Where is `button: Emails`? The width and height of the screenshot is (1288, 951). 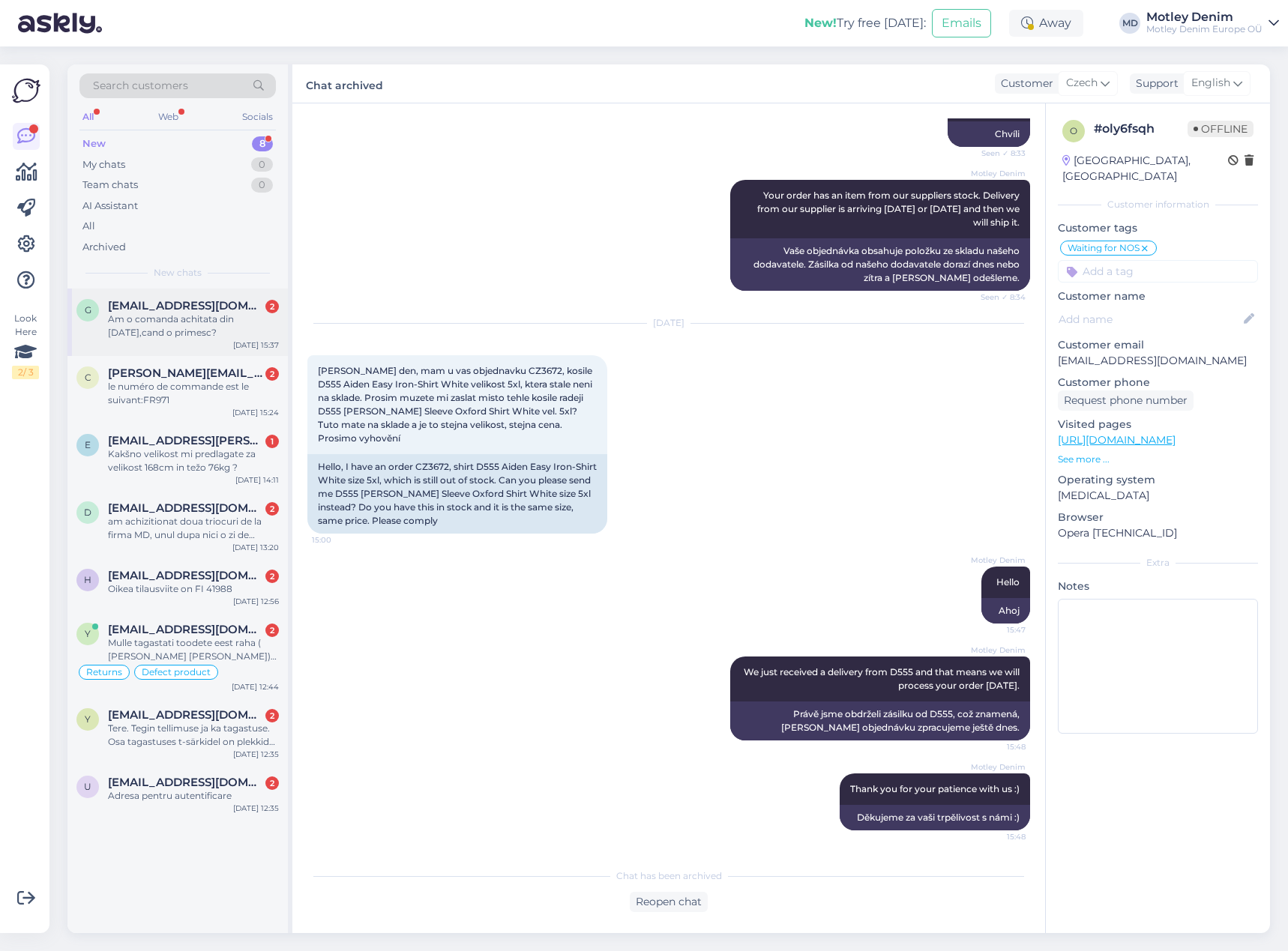
button: Emails is located at coordinates (961, 23).